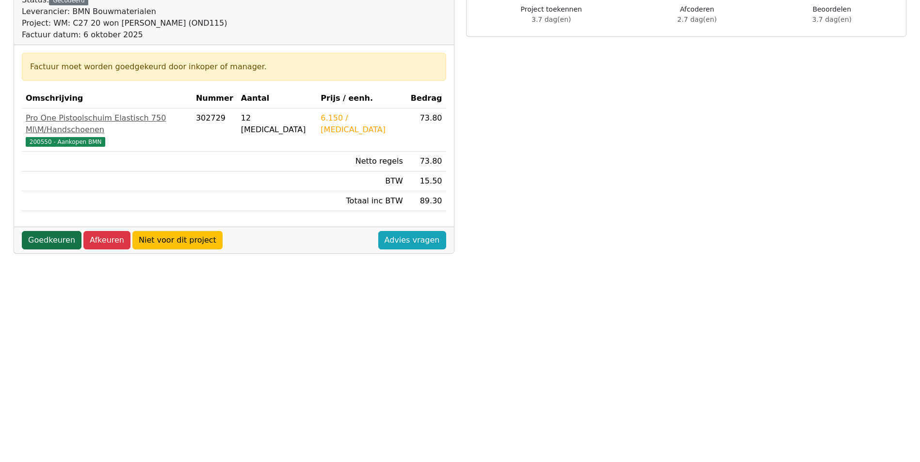 The height and width of the screenshot is (462, 920). Describe the element at coordinates (426, 98) in the screenshot. I see `th: Bedrag` at that location.